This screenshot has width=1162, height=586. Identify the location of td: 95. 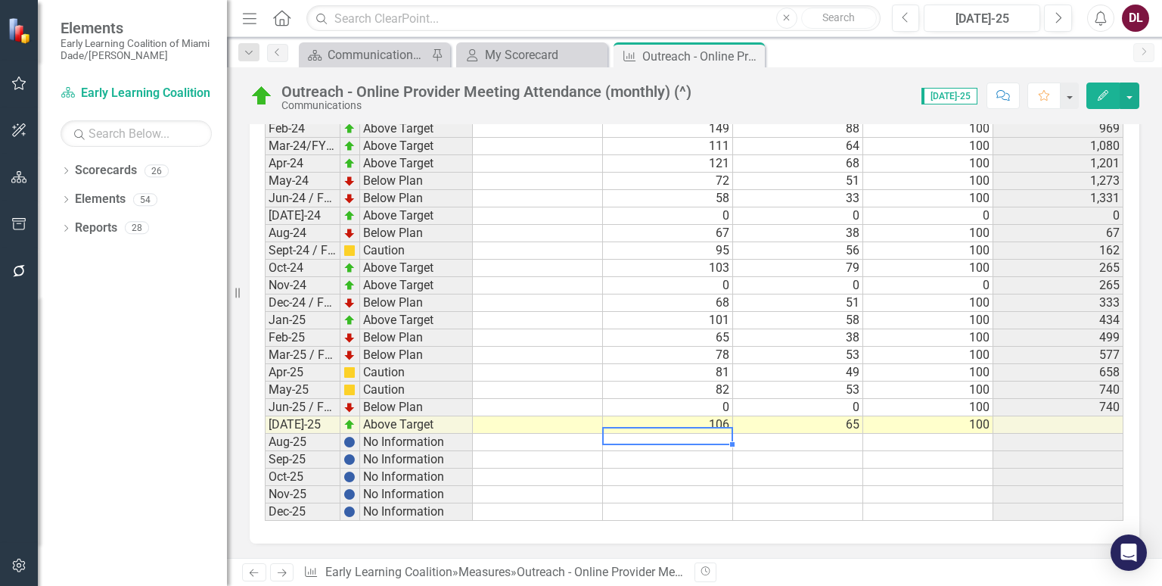
(668, 250).